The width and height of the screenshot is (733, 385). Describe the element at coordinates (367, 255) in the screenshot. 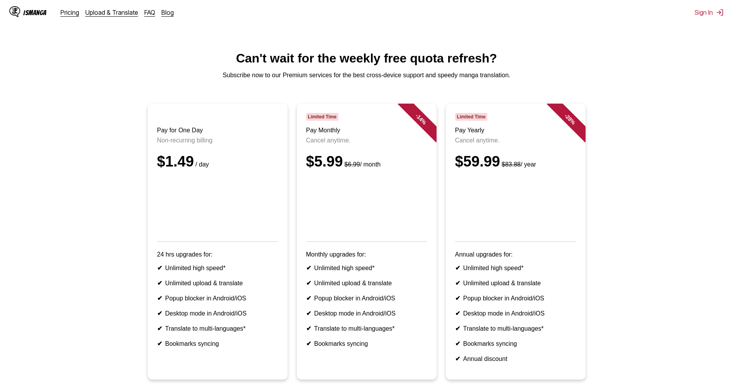

I see `p: Monthly upgrades for:` at that location.